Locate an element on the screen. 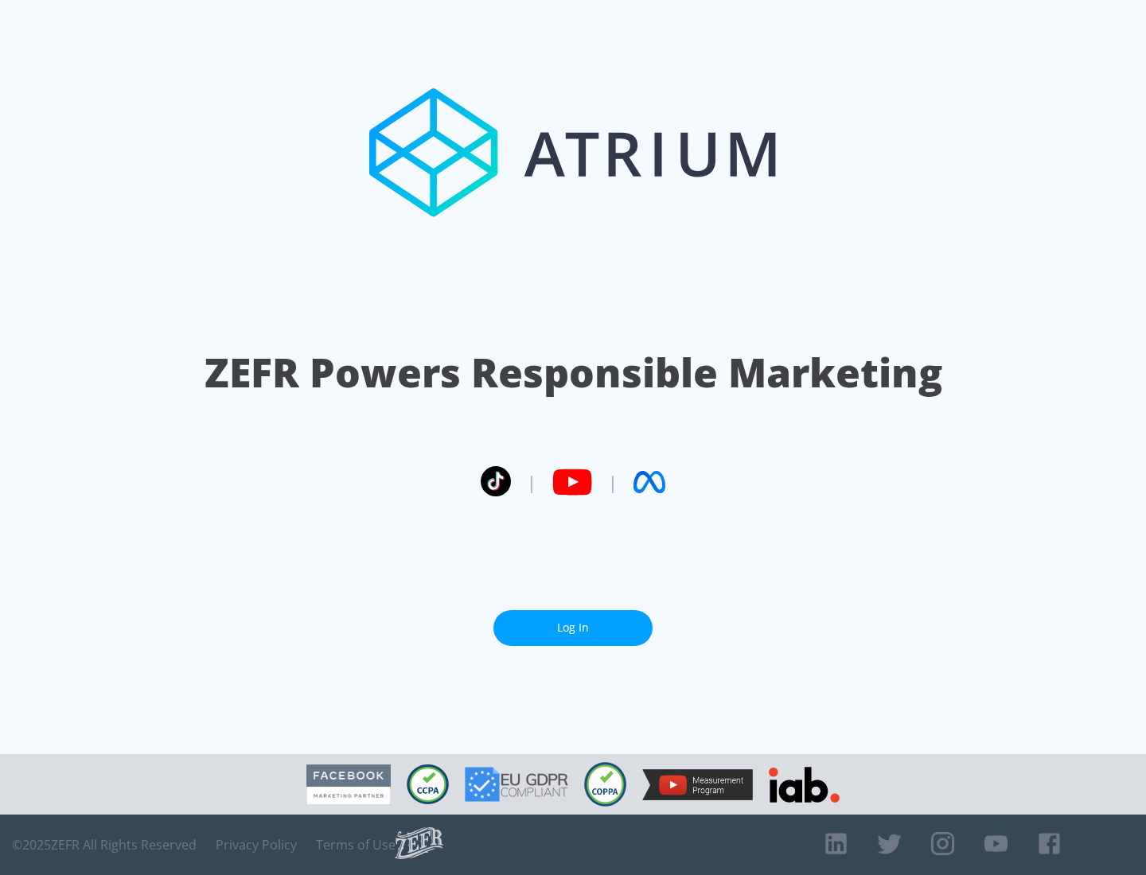 The width and height of the screenshot is (1146, 875). img: COPPA Compliant is located at coordinates (605, 785).